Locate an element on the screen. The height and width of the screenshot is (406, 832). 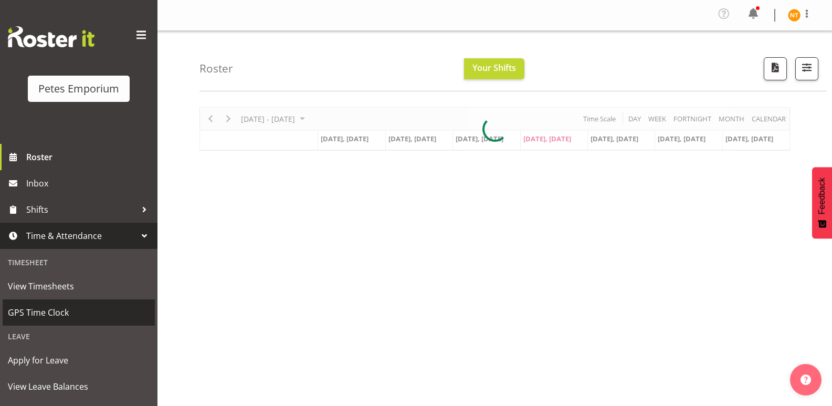
span: Roster is located at coordinates (89, 157).